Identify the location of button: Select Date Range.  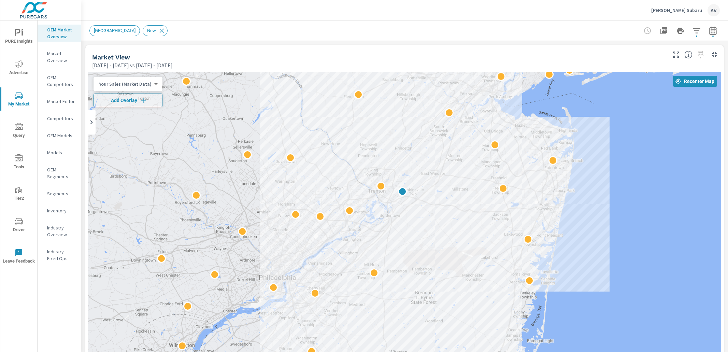
(713, 31).